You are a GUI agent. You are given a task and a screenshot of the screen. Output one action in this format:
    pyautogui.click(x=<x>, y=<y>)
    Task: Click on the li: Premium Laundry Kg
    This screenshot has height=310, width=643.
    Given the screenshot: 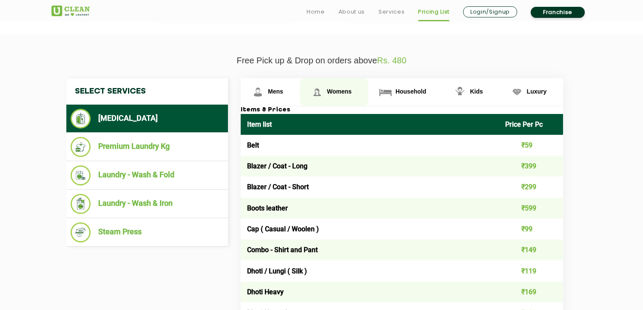 What is the action you would take?
    pyautogui.click(x=147, y=147)
    